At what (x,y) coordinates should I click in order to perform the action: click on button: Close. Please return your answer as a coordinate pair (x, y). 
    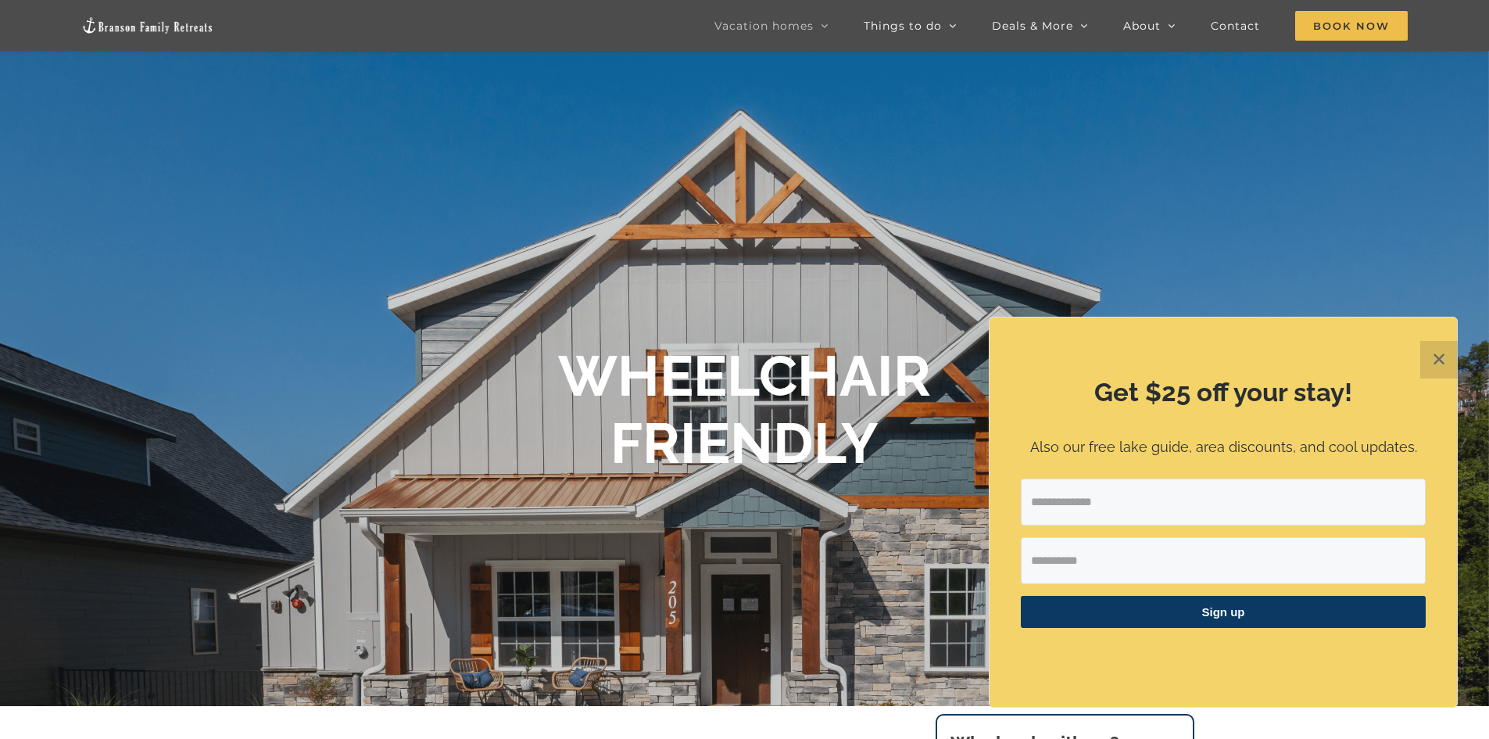
    Looking at the image, I should click on (1439, 360).